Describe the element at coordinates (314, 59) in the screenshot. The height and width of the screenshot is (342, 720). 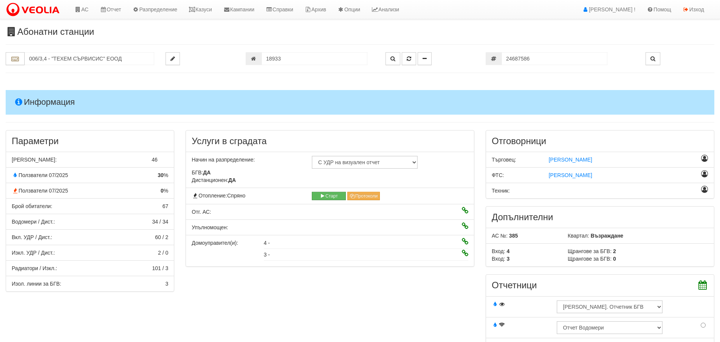
I see `input: Партида №` at that location.